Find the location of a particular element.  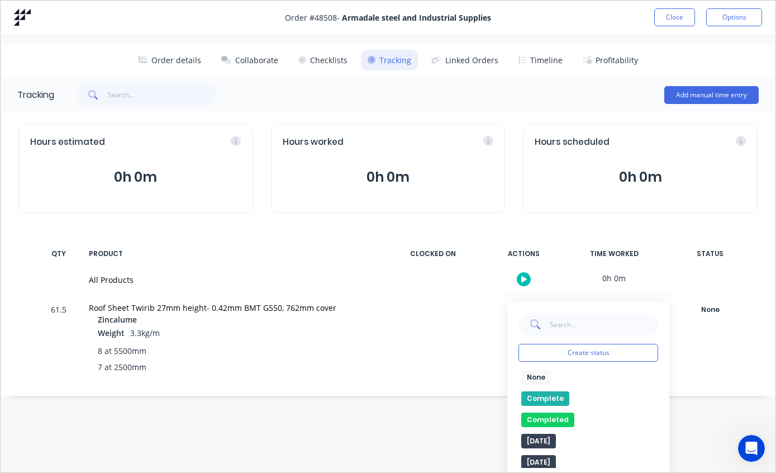

div: All Products is located at coordinates (233, 279).